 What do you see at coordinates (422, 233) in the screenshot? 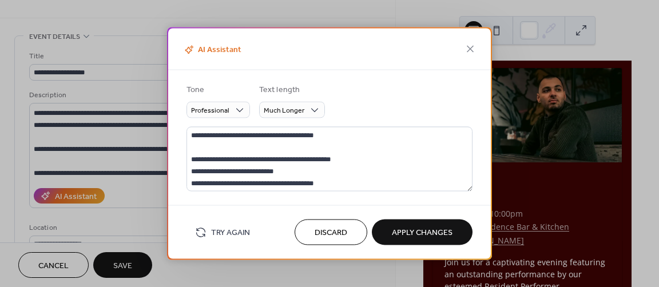
I see `span: Apply Changes` at bounding box center [422, 233].